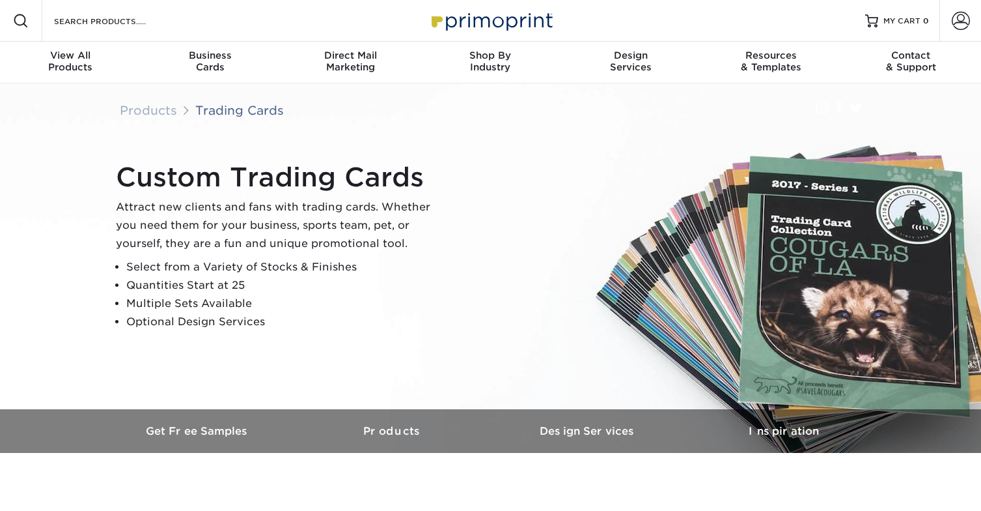 The height and width of the screenshot is (511, 981). Describe the element at coordinates (490, 63) in the screenshot. I see `a: Shop ByIndustry` at that location.